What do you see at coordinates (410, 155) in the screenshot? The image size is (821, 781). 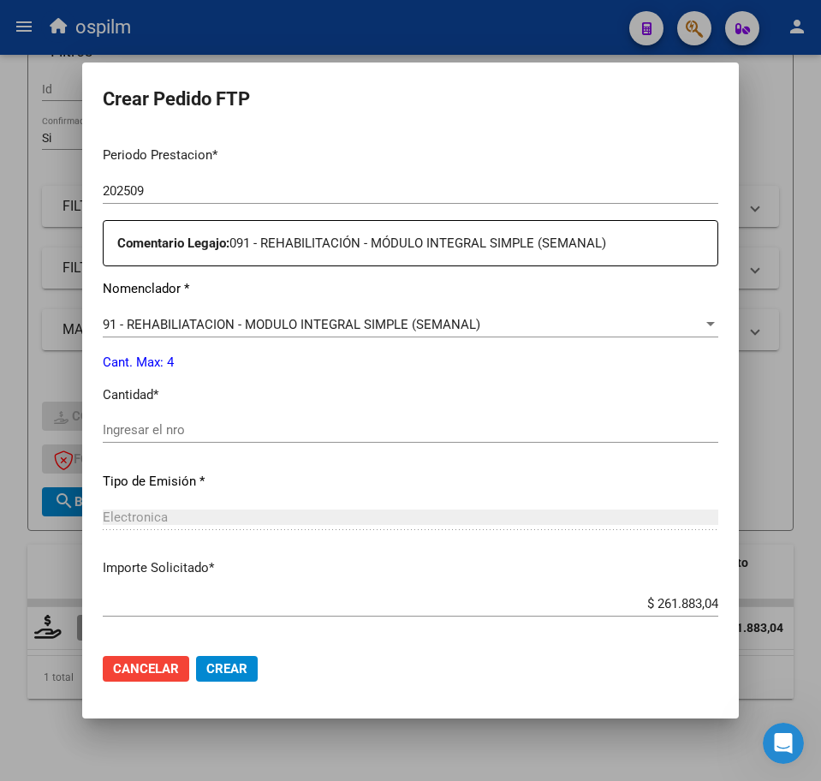 I see `p: Periodo Prestacion` at bounding box center [410, 155].